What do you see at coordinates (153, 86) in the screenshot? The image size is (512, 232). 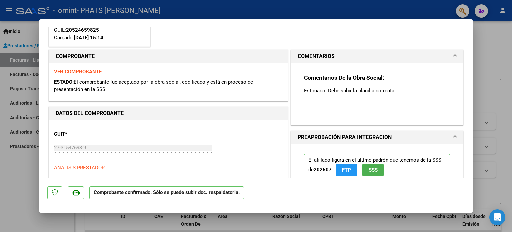 I see `span: El comprobante fue aceptado por la obra social, codificado y está en proceso de presentación en l...` at bounding box center [153, 86].